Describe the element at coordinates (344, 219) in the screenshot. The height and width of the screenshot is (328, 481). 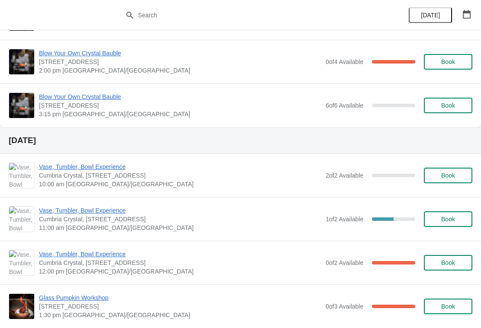
I see `span: 1 of 2 Available` at that location.